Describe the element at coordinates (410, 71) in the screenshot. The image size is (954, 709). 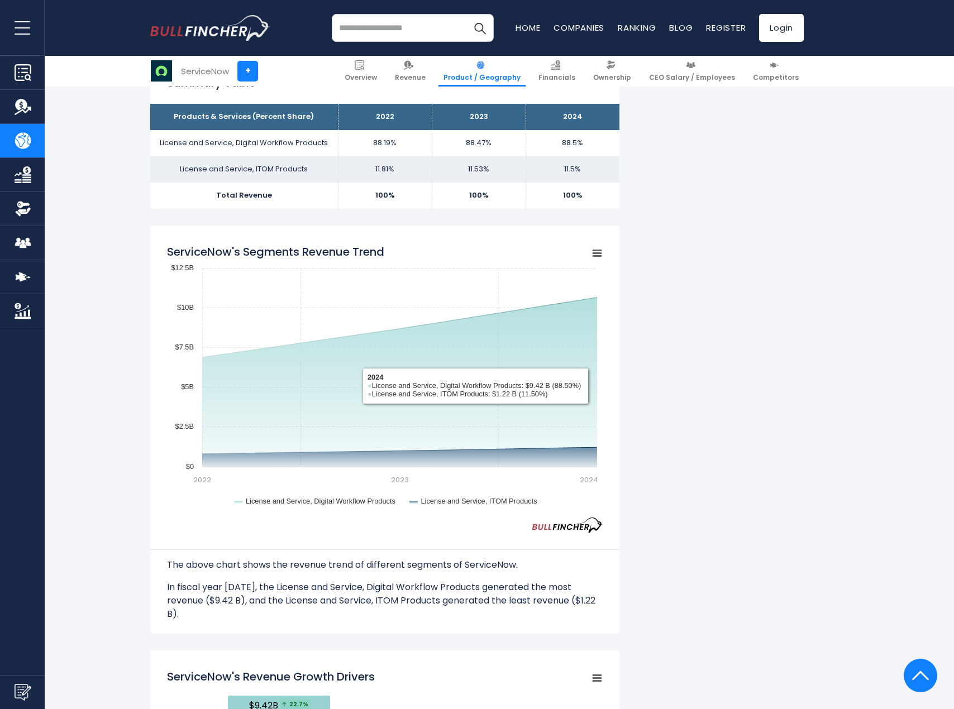
I see `a: Revenue` at that location.